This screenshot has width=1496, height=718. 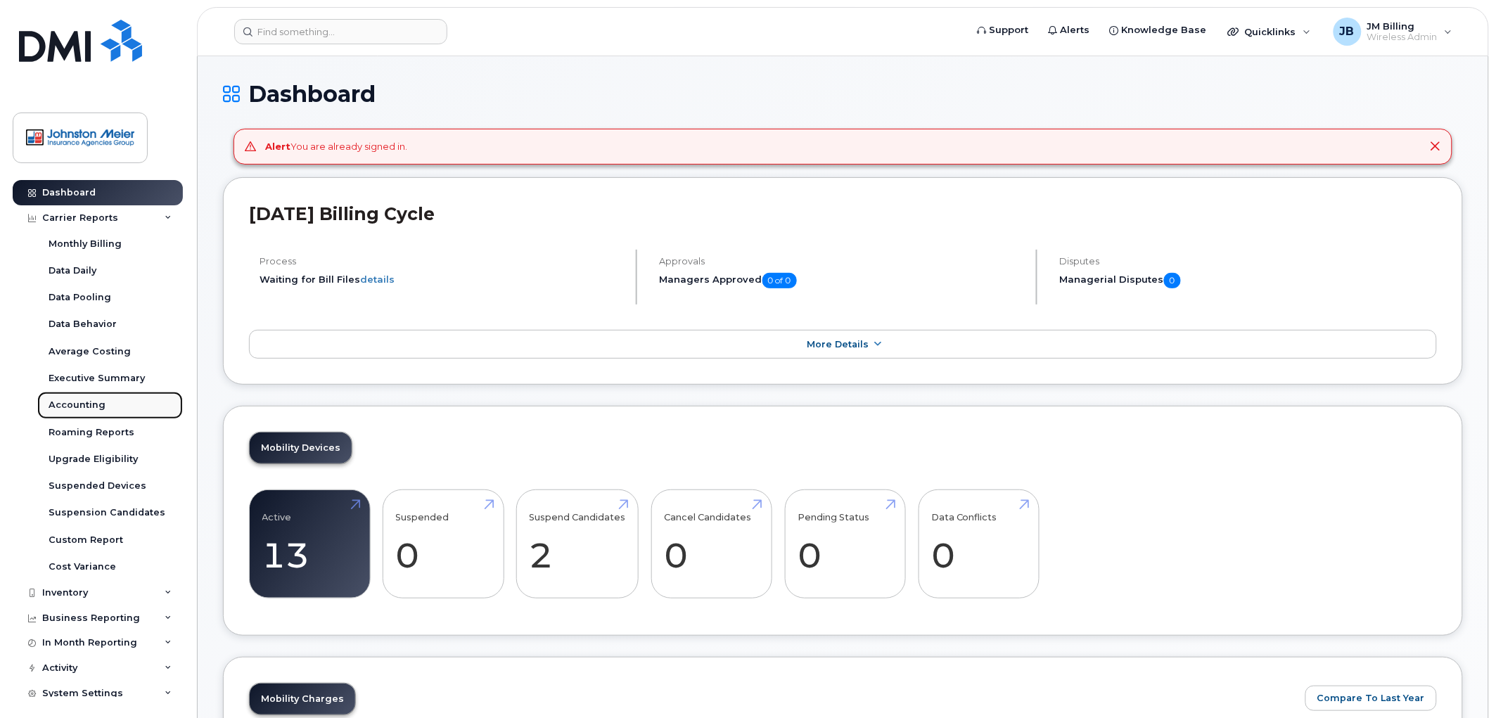 What do you see at coordinates (310, 545) in the screenshot?
I see `a: Active 13` at bounding box center [310, 545].